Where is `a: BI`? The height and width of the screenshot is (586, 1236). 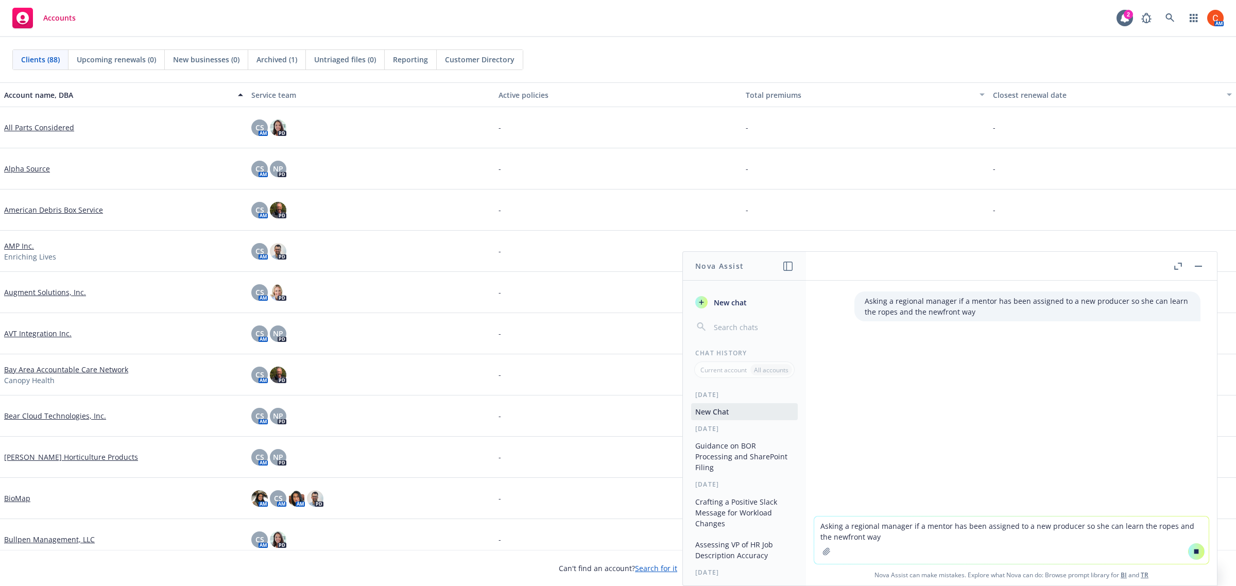
a: BI is located at coordinates (1124, 575).